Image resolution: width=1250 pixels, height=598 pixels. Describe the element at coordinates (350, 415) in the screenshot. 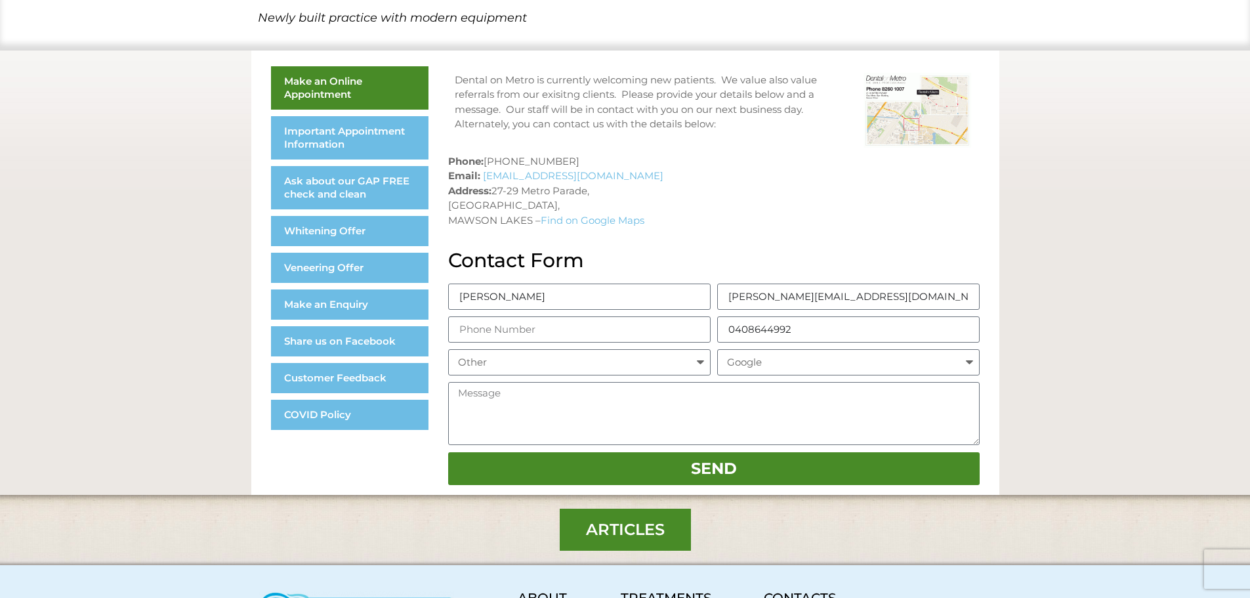

I see `a: COVID Policy` at that location.